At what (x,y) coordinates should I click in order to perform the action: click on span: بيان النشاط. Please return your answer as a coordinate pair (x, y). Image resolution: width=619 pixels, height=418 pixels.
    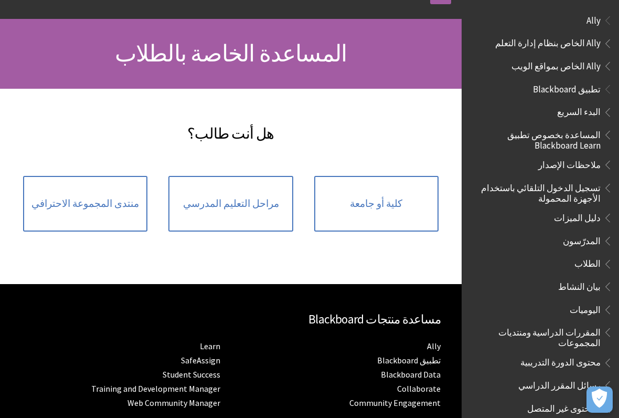
    Looking at the image, I should click on (579, 284).